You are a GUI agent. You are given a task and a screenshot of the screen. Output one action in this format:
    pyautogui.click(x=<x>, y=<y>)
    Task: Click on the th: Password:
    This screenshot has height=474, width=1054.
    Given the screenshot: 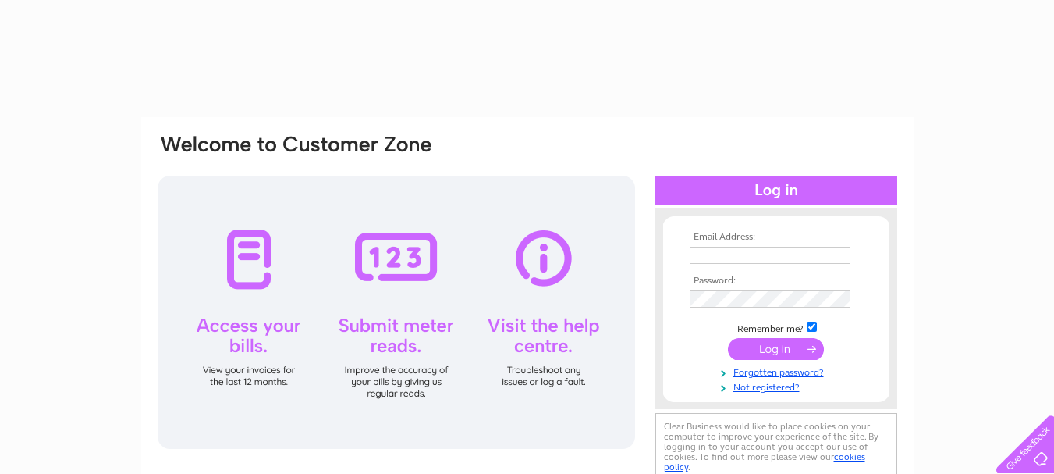 What is the action you would take?
    pyautogui.click(x=777, y=281)
    